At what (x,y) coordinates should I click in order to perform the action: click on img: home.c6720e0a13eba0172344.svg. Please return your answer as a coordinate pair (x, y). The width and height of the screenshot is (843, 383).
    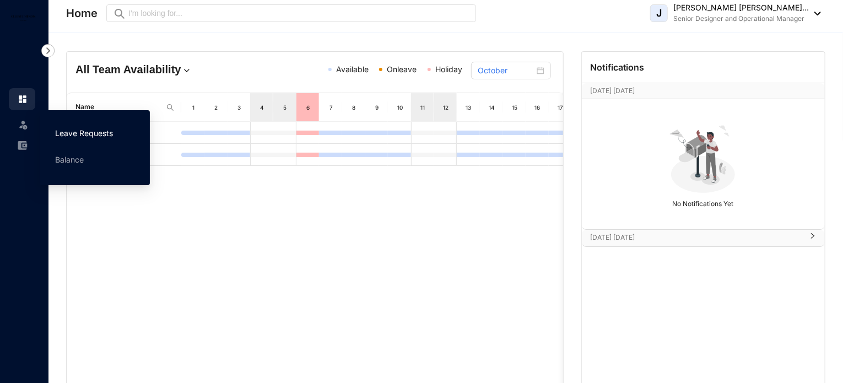
    Looking at the image, I should click on (23, 99).